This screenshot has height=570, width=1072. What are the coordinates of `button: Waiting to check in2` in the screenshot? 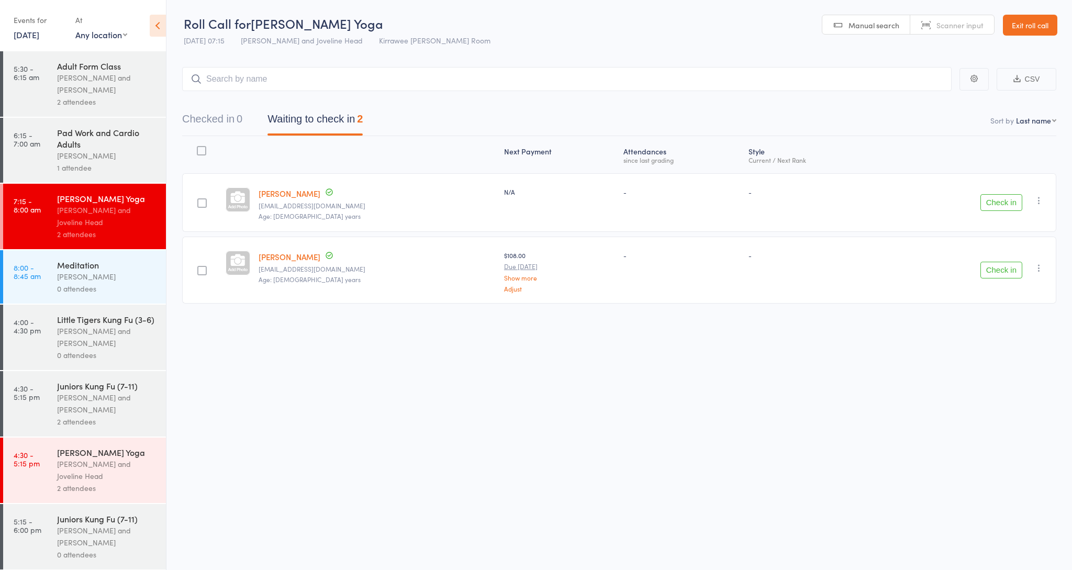 It's located at (315, 121).